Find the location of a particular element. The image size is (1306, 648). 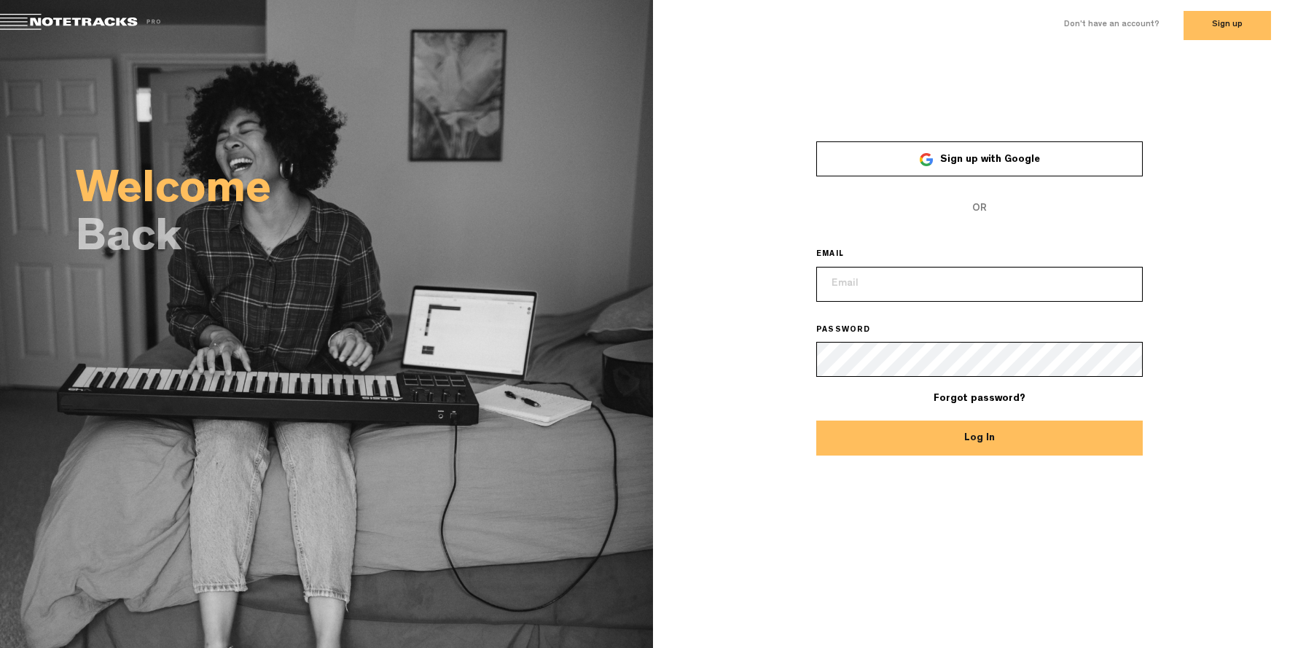

button: Sign up is located at coordinates (1227, 26).